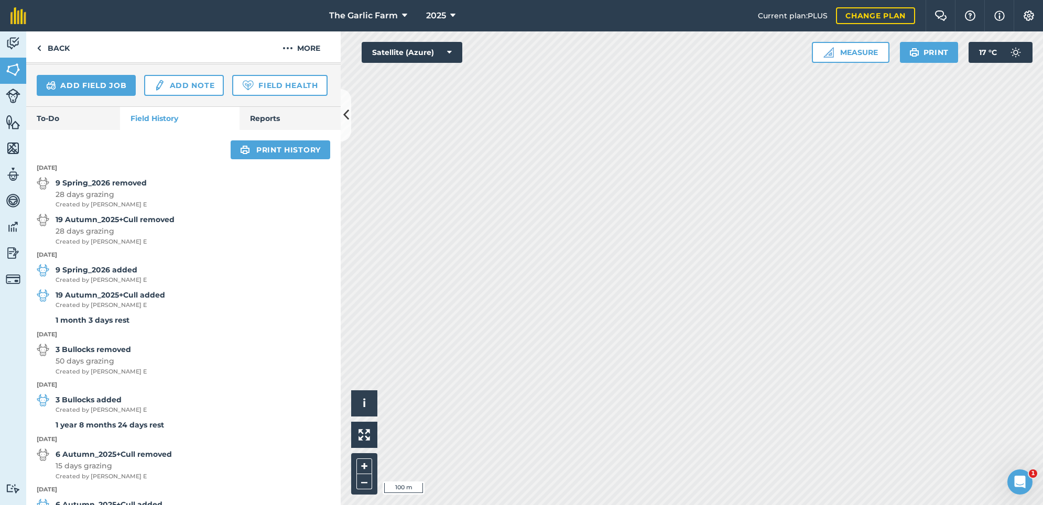  Describe the element at coordinates (875, 16) in the screenshot. I see `a: Change plan` at that location.